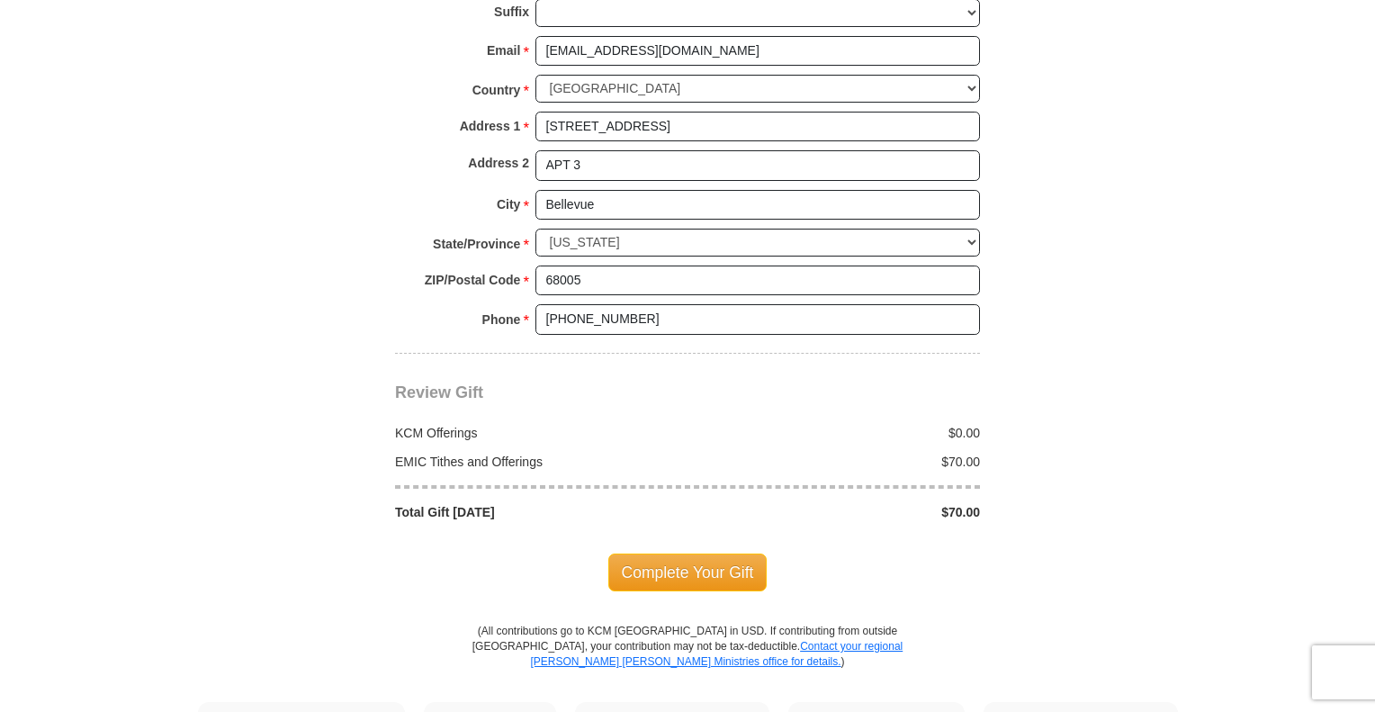  I want to click on strong: Country, so click(497, 90).